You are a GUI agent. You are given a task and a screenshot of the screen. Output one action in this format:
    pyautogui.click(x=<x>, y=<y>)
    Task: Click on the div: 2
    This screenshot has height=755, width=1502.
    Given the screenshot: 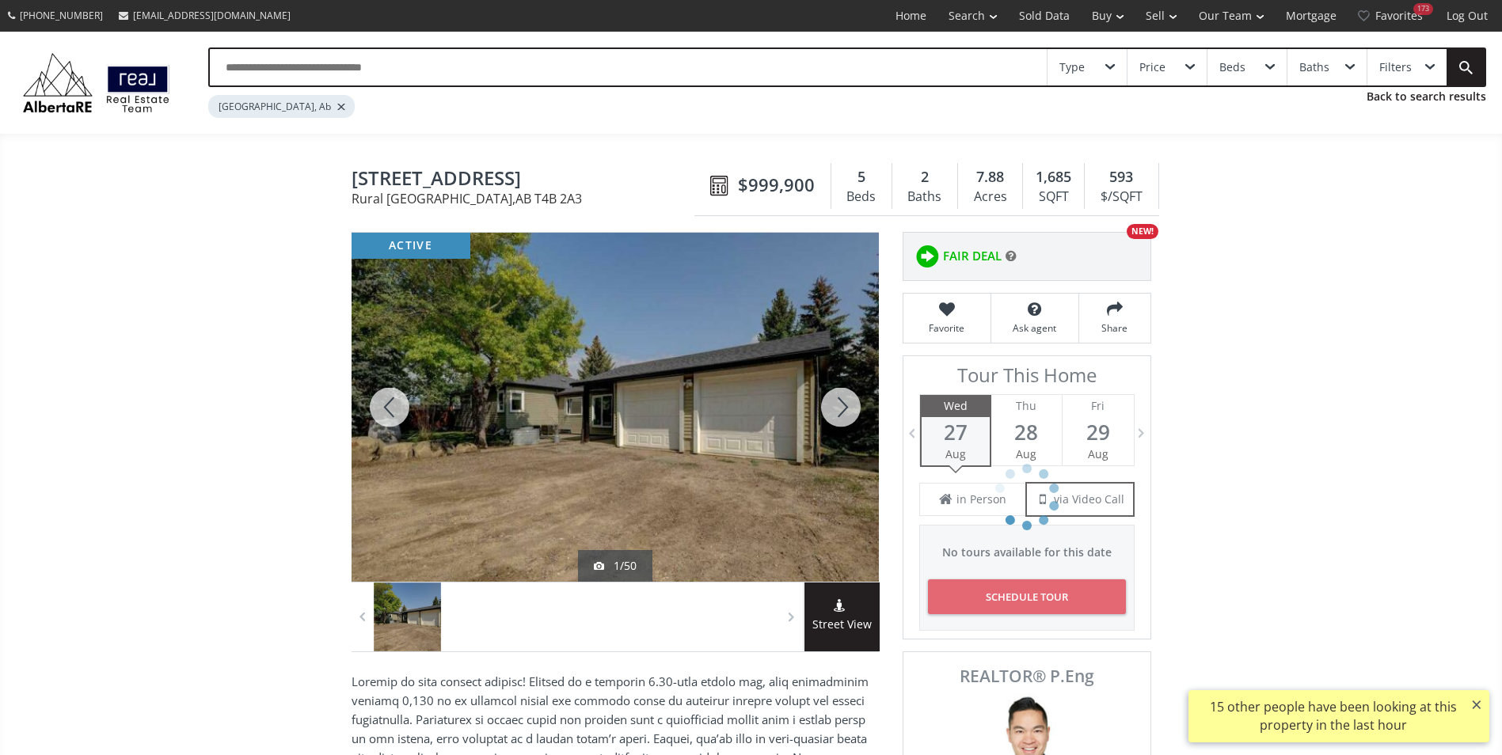 What is the action you would take?
    pyautogui.click(x=925, y=177)
    